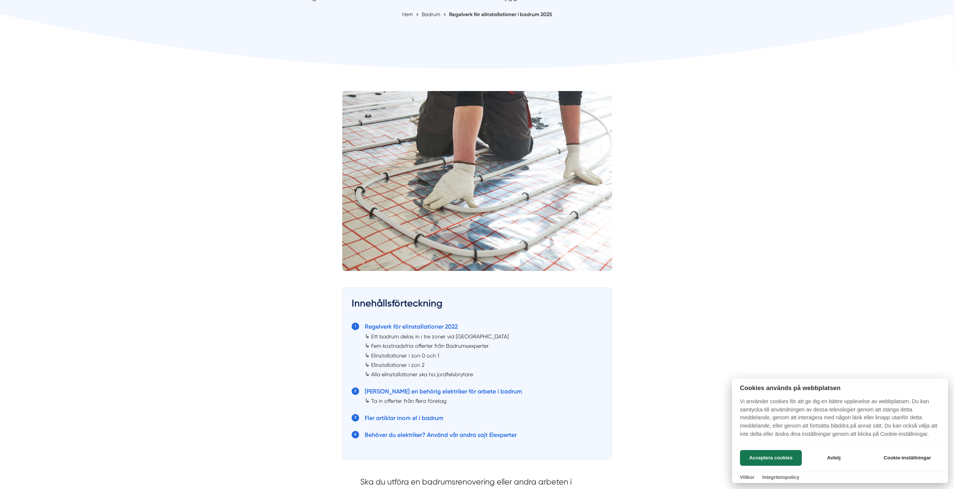 This screenshot has width=954, height=489. I want to click on button: Acceptera cookies, so click(771, 458).